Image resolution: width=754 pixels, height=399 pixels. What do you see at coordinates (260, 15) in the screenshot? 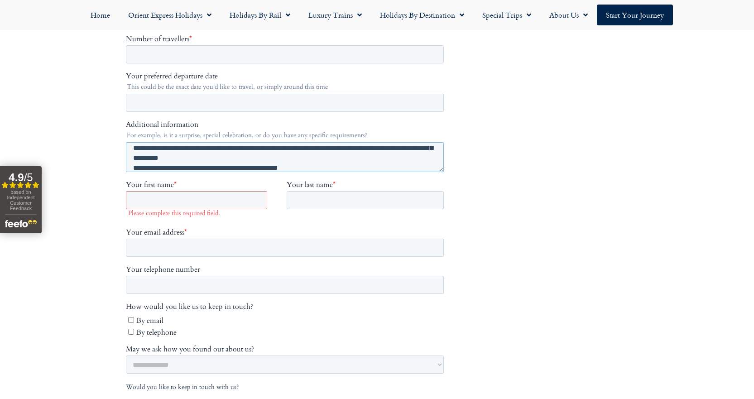
I see `a: Holidays by Rail` at bounding box center [260, 15].